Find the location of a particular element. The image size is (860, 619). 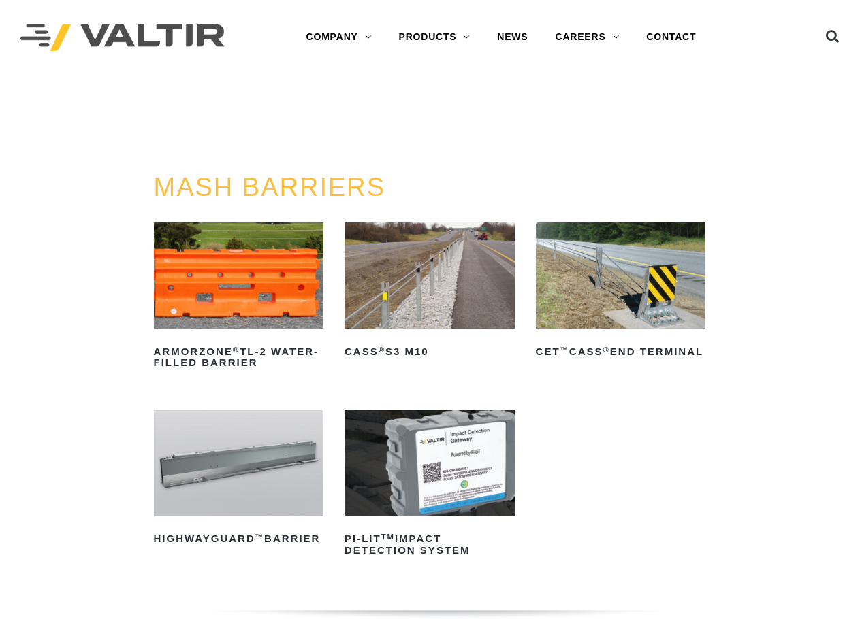

a: CET™CASS®End Terminal is located at coordinates (621, 293).